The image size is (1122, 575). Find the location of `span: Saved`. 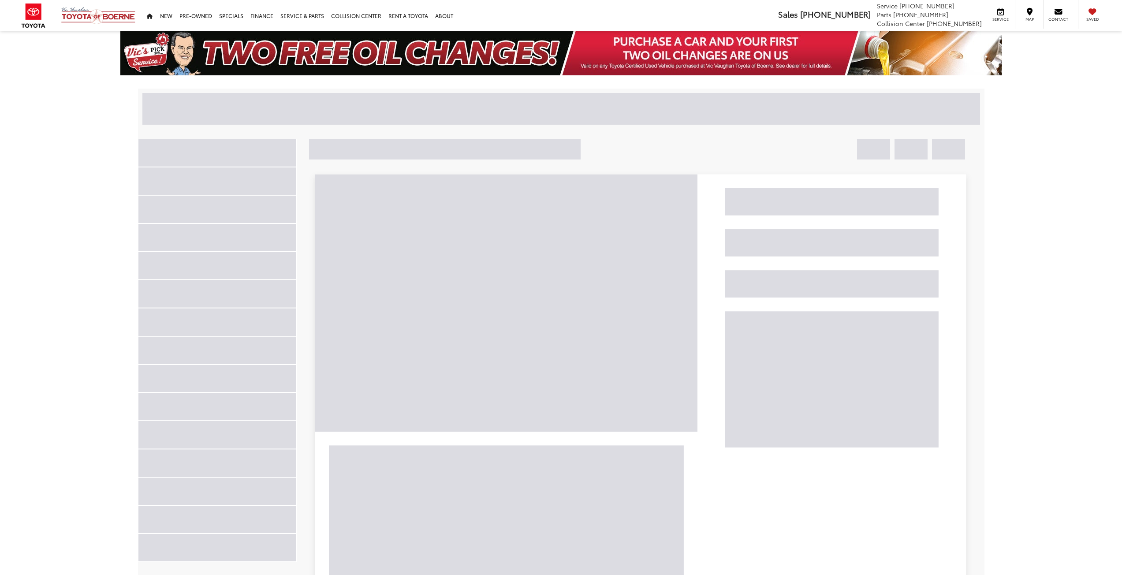

span: Saved is located at coordinates (1093, 19).